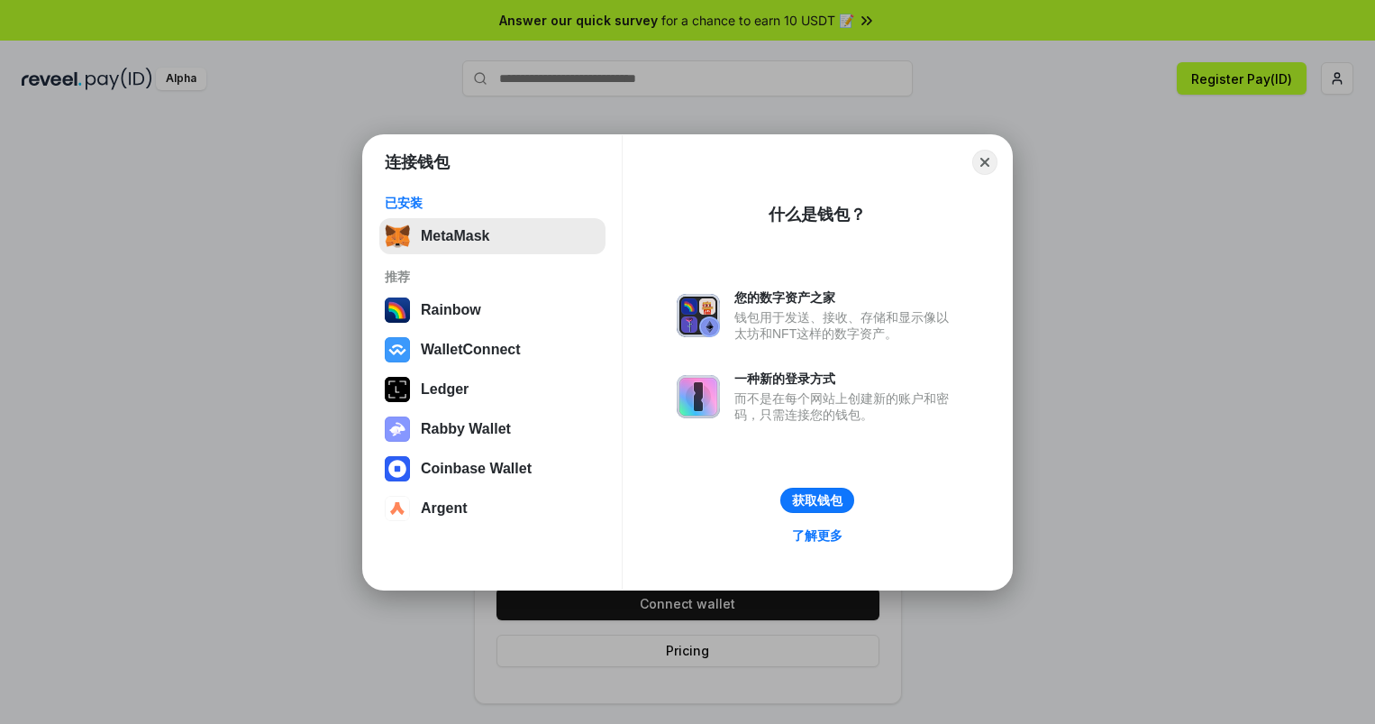  What do you see at coordinates (417, 162) in the screenshot?
I see `h1: 连接钱包` at bounding box center [417, 162].